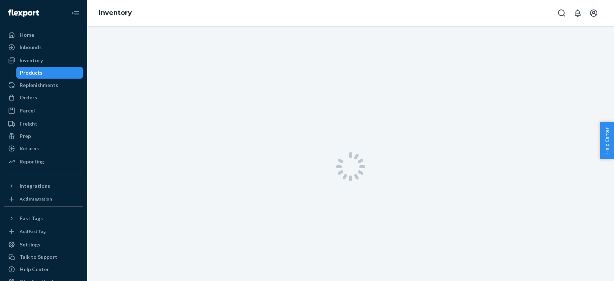  Describe the element at coordinates (44, 47) in the screenshot. I see `a: Inbounds` at that location.